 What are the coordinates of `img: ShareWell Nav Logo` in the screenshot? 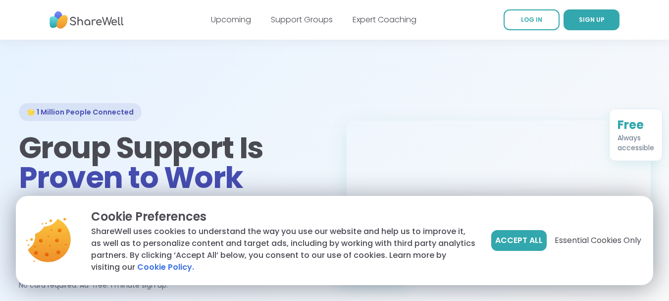 It's located at (87, 20).